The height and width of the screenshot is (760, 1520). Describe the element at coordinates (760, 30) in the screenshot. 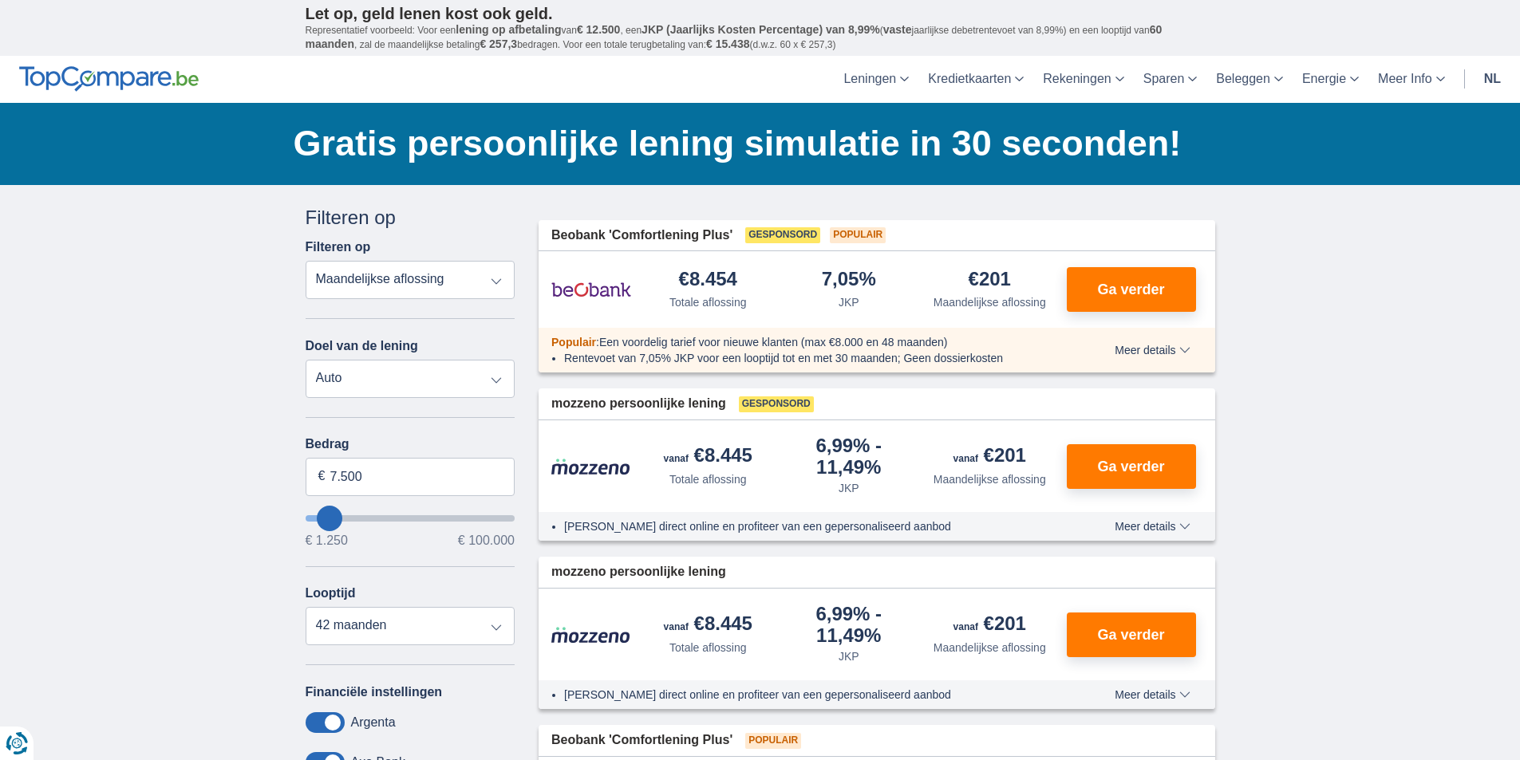

I see `span: JKP (Jaarlijks Kosten Percentage) van 8,99%` at that location.